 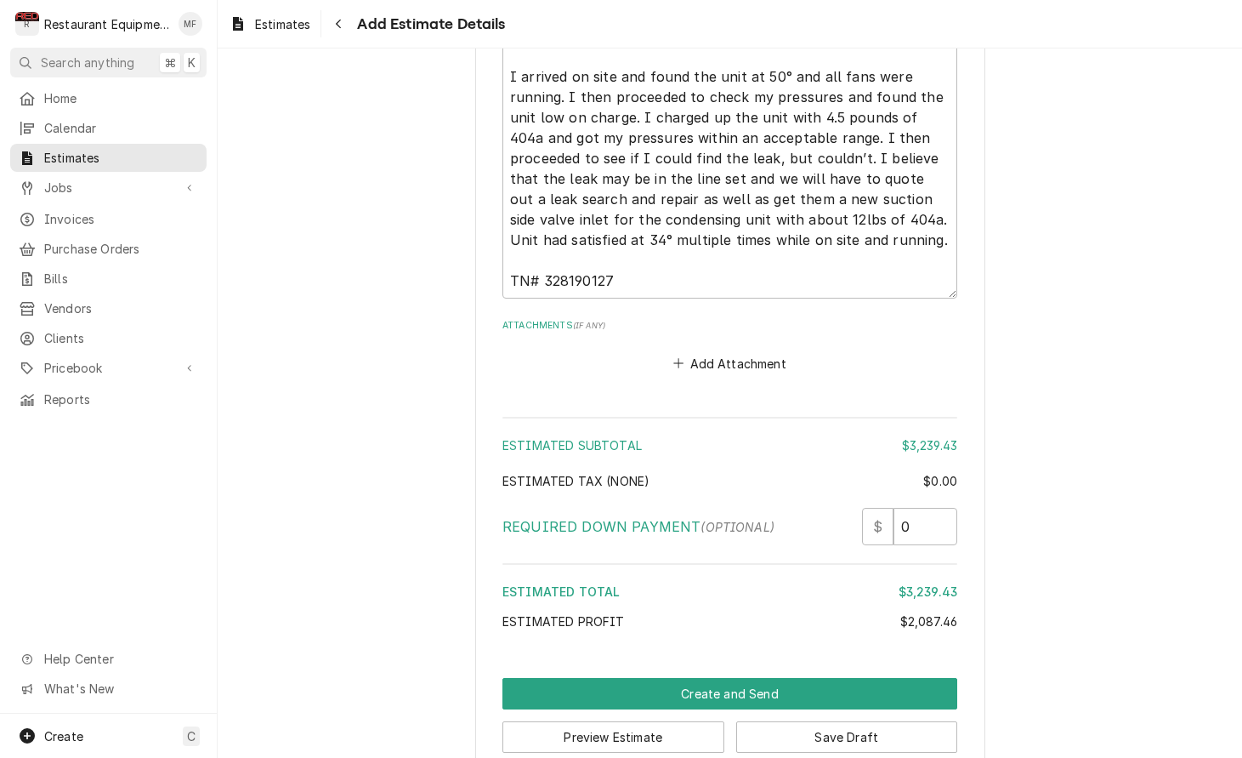 What do you see at coordinates (108, 187) in the screenshot?
I see `span: Jobs` at bounding box center [108, 187].